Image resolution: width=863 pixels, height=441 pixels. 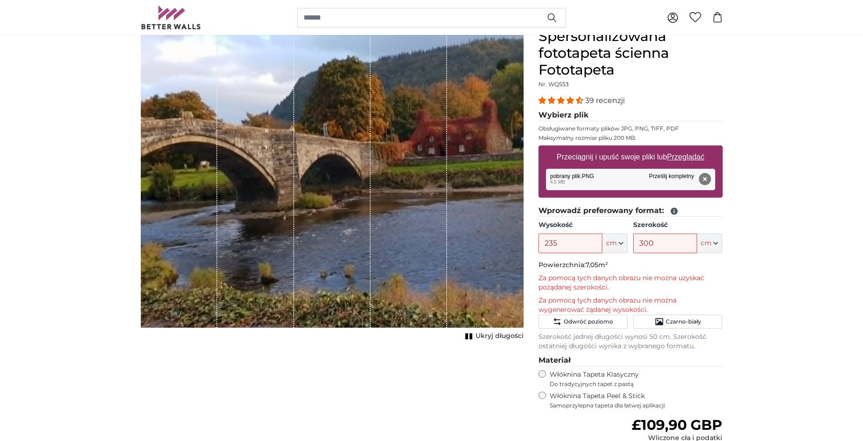 I want to click on h1: Spersonalizowana fototapeta ścienna Fototapeta, so click(x=630, y=53).